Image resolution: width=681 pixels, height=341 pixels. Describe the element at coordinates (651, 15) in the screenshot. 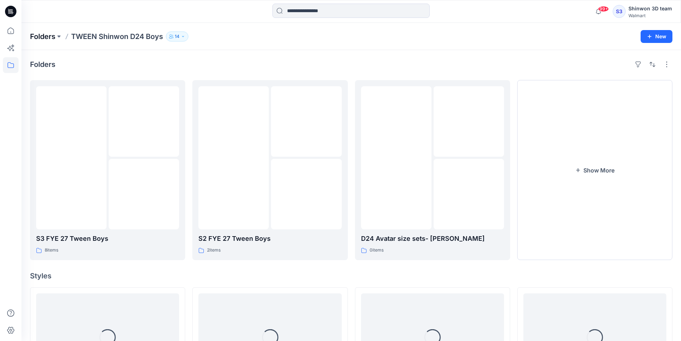

I see `div: Walmart` at that location.